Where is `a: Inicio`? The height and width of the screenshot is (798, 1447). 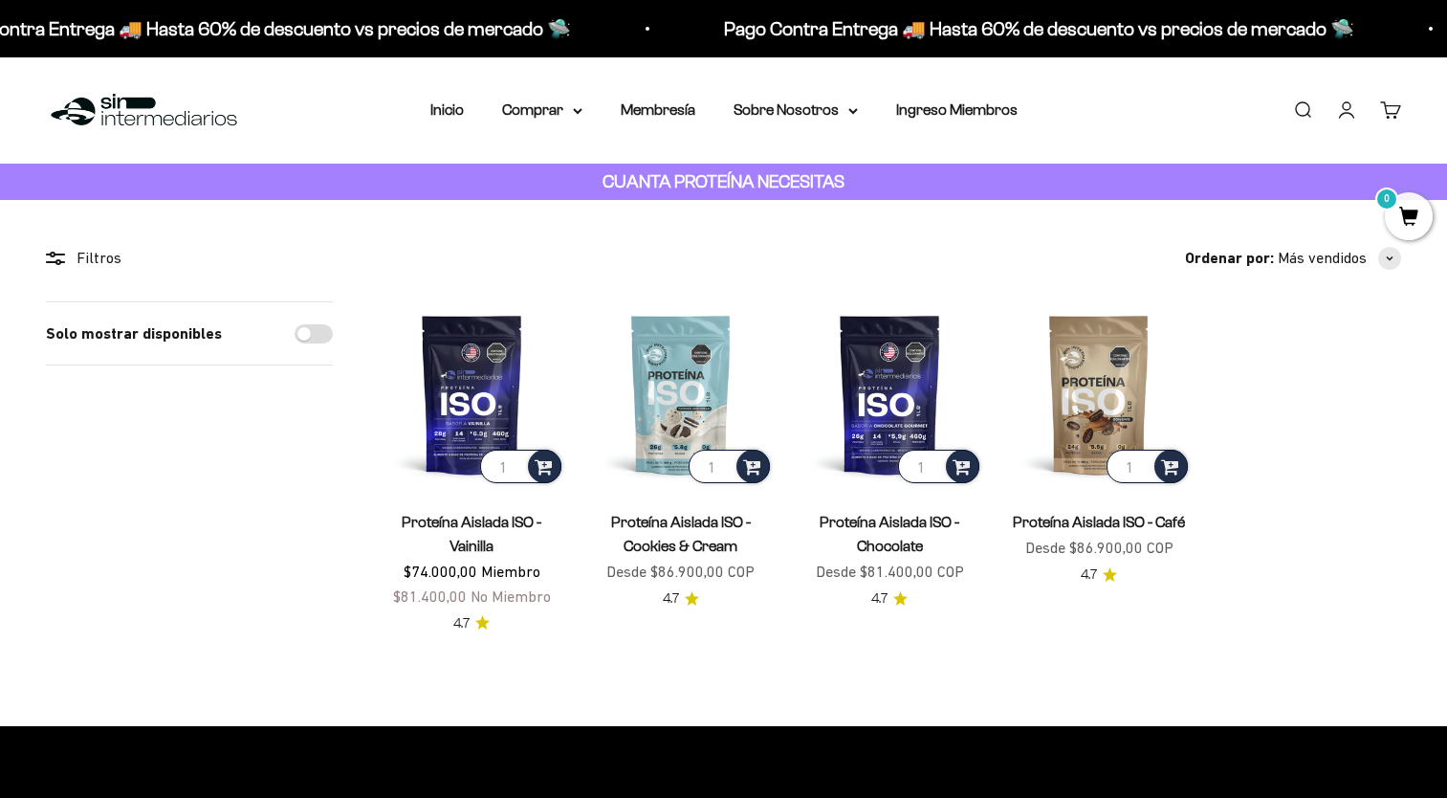 a: Inicio is located at coordinates (447, 109).